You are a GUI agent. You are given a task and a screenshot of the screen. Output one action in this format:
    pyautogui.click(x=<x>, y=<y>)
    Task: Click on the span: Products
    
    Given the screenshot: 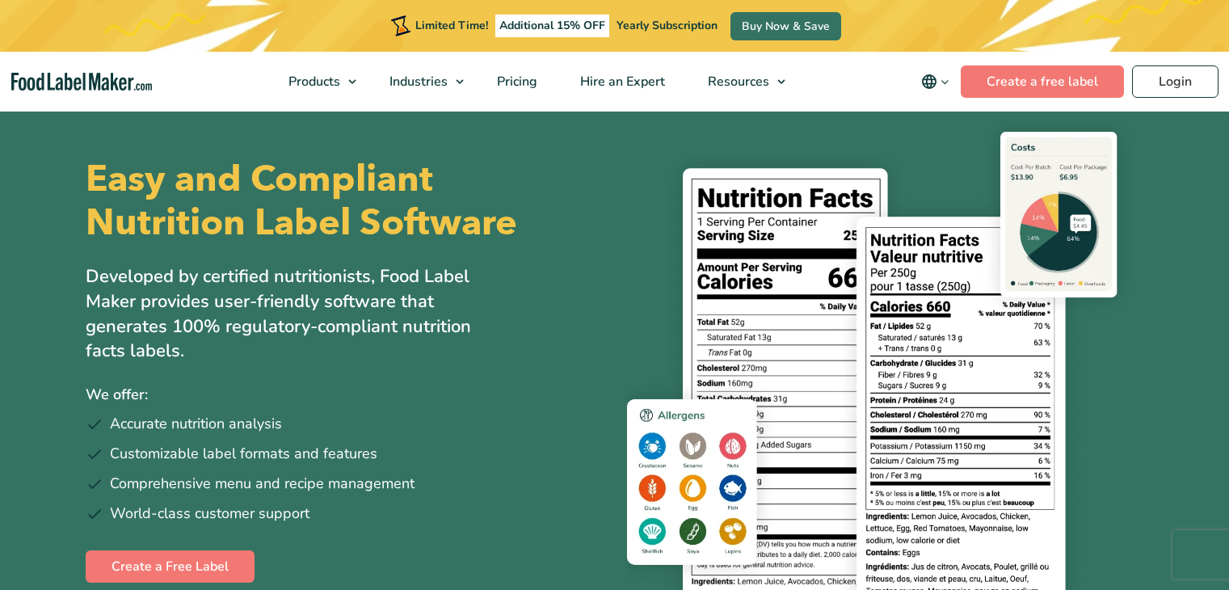 What is the action you would take?
    pyautogui.click(x=313, y=82)
    